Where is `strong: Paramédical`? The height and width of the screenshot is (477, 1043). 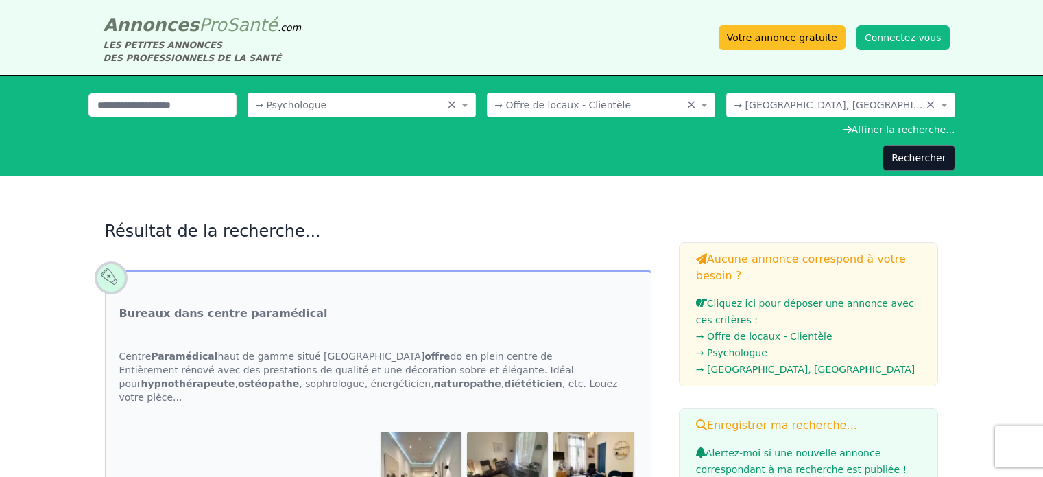
strong: Paramédical is located at coordinates (184, 356).